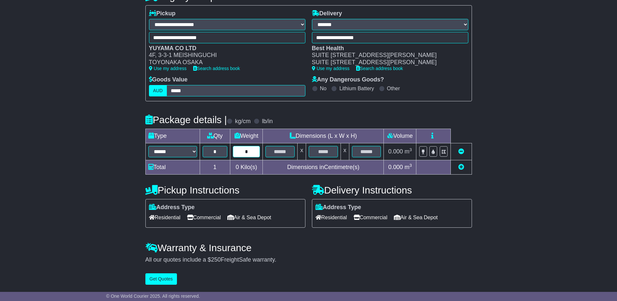 The width and height of the screenshot is (617, 301). I want to click on div: YUYAMA CO LTD, so click(224, 48).